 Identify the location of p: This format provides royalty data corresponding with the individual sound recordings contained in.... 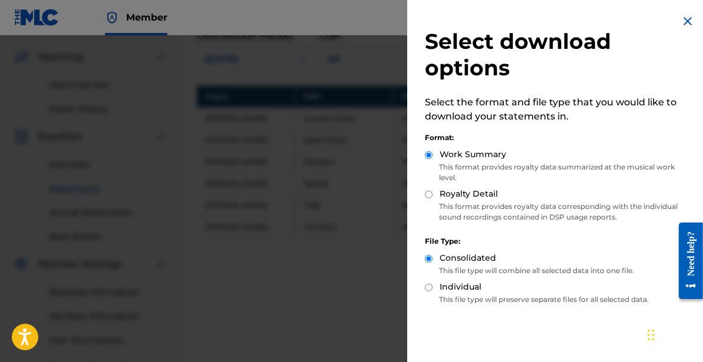
(558, 212).